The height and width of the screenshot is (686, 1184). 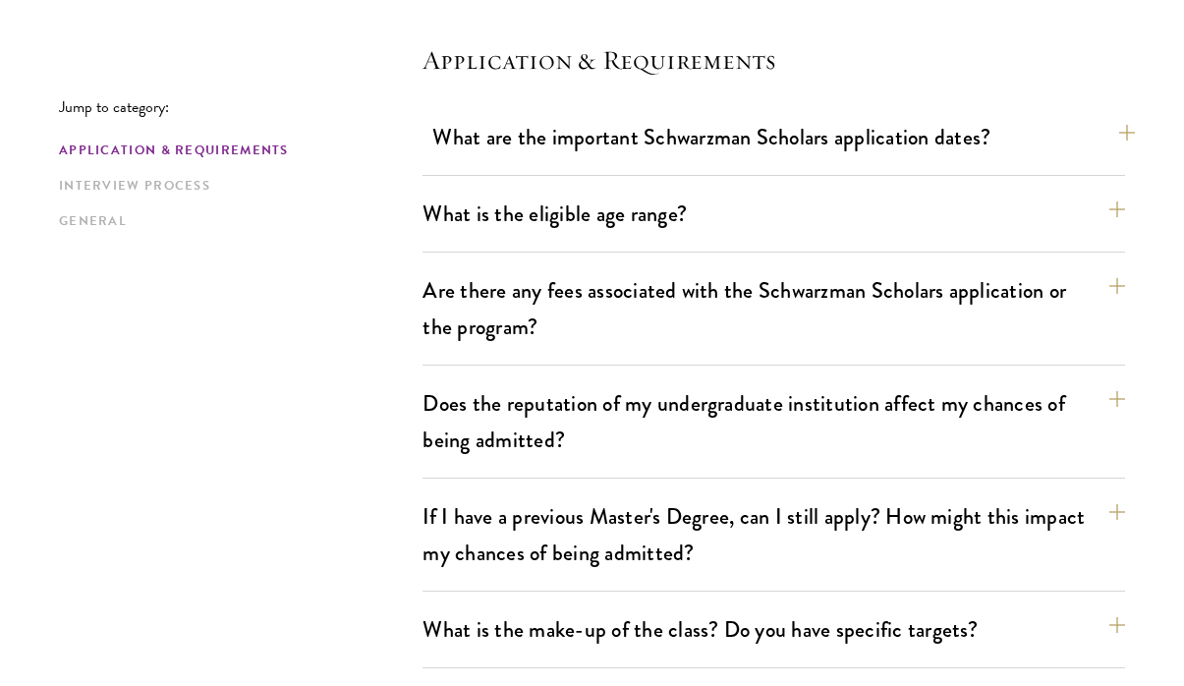 I want to click on button: Does the reputation of my undergraduate institution affect my chances of being admitted?, so click(x=773, y=421).